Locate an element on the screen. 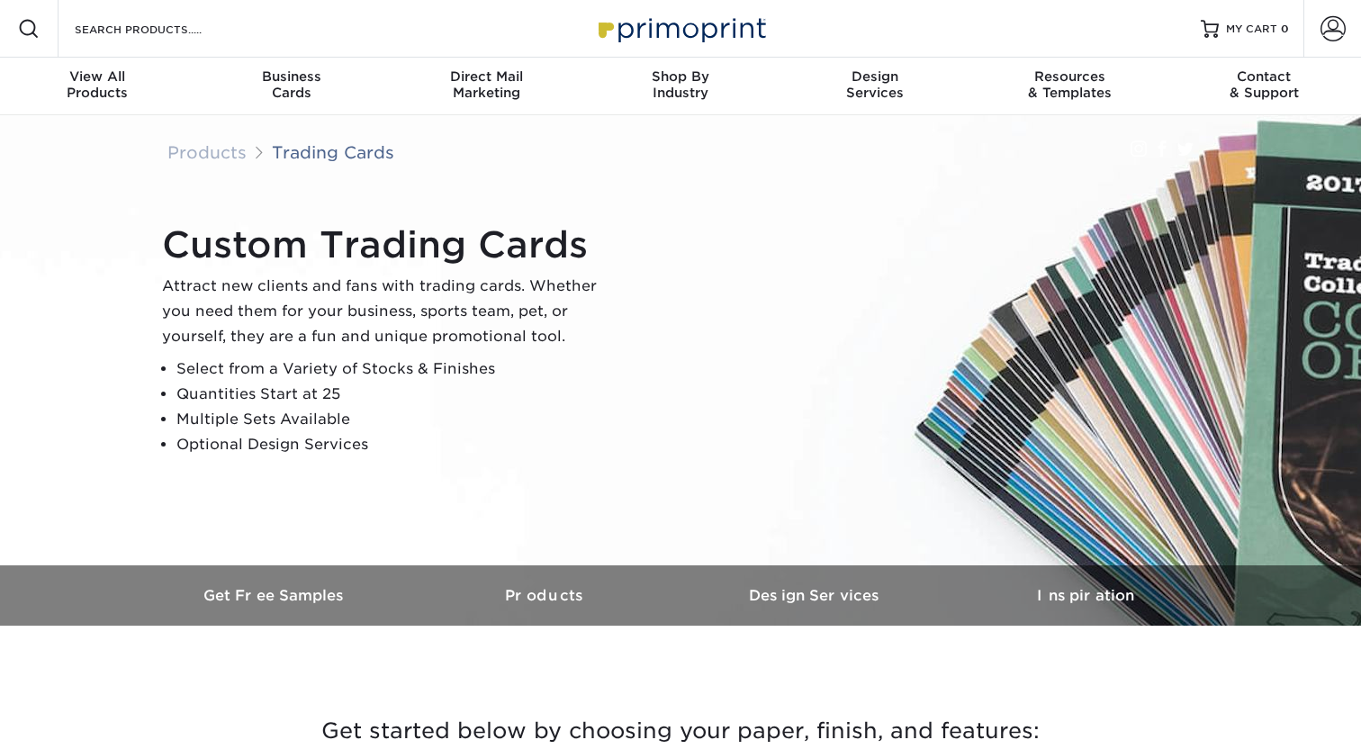 The image size is (1361, 749). div: Services is located at coordinates (875, 85).